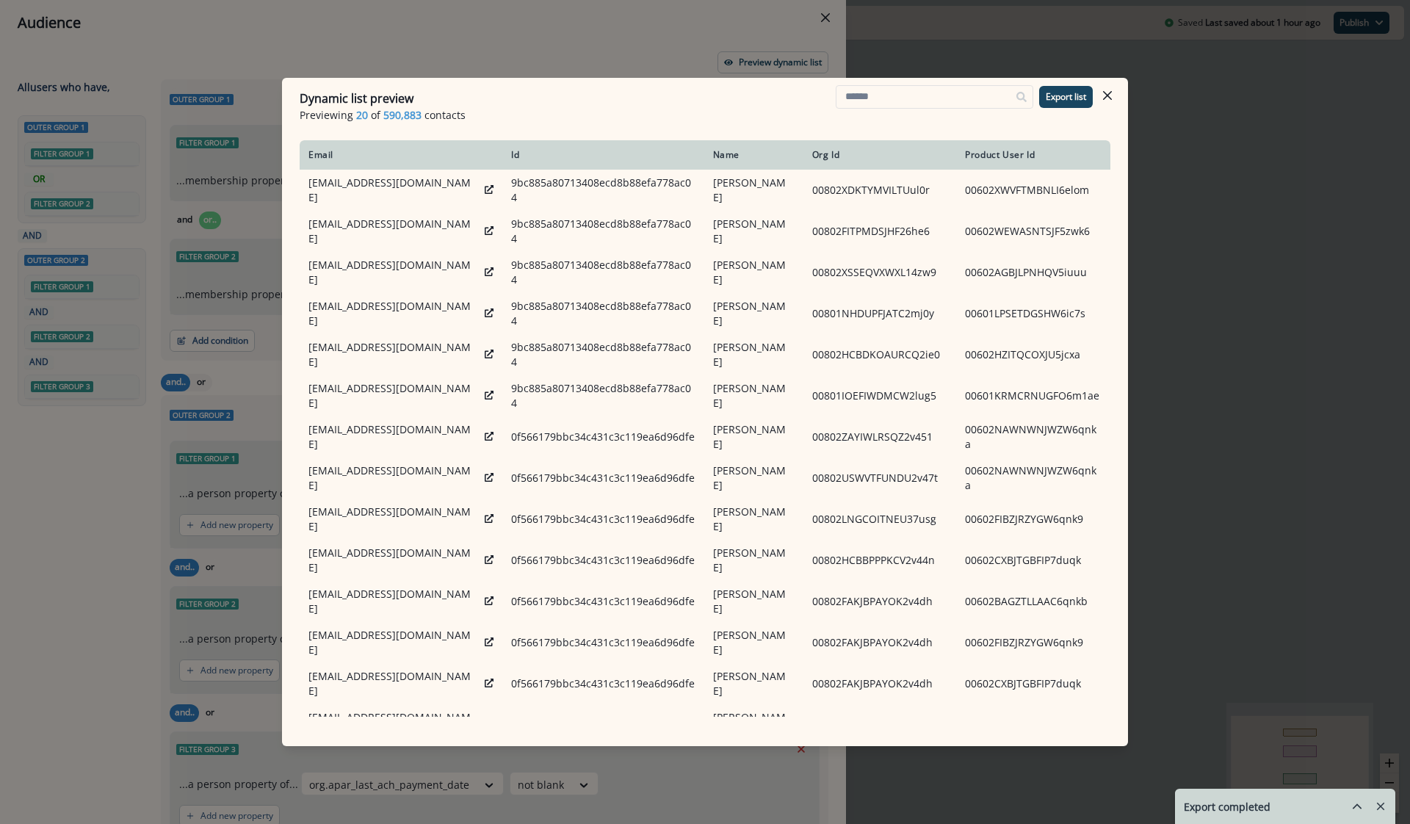 Image resolution: width=1410 pixels, height=824 pixels. Describe the element at coordinates (1033, 355) in the screenshot. I see `td: 00602HZITQCOXJU5jcxa` at that location.